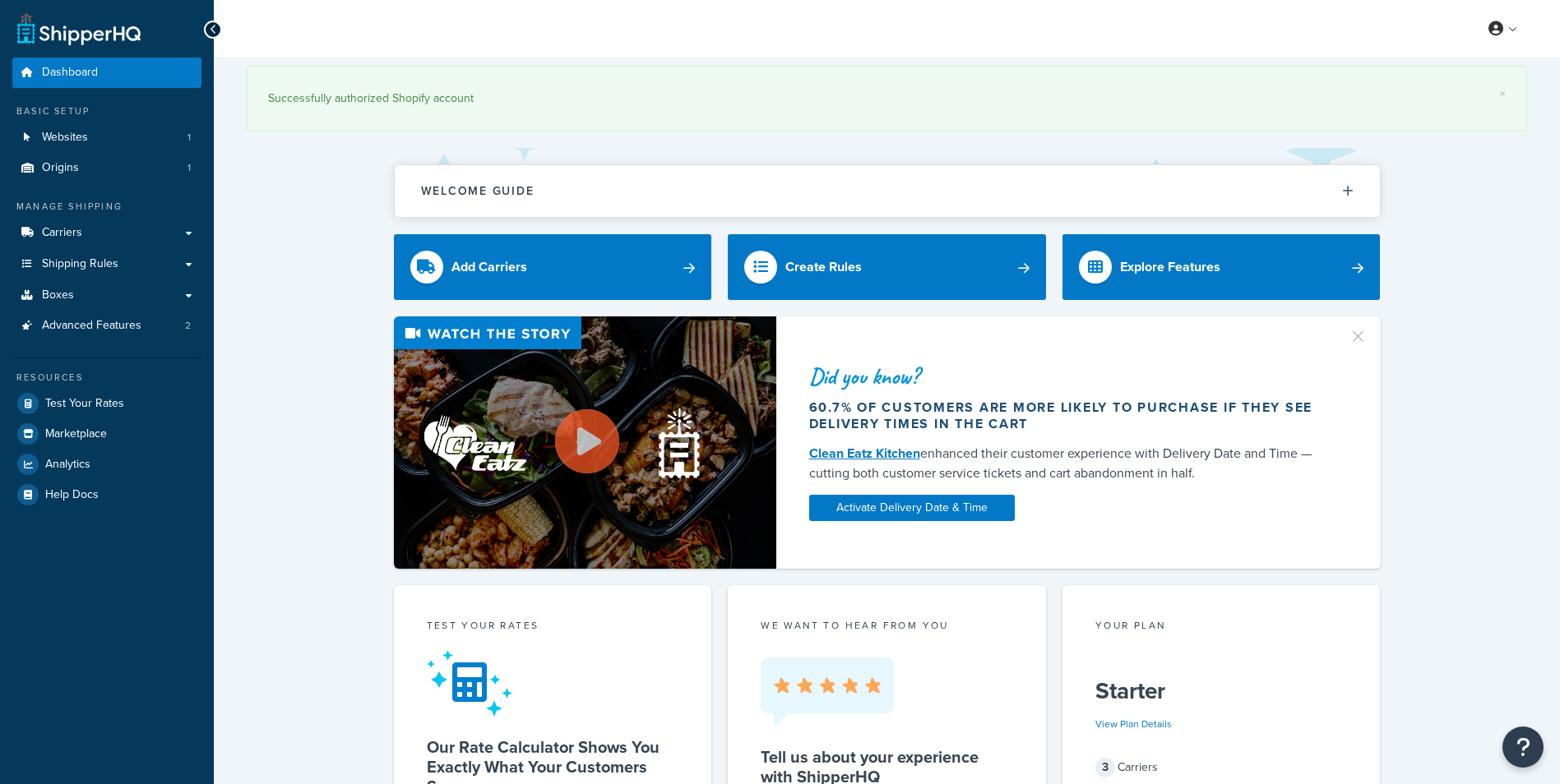 This screenshot has width=1560, height=784. What do you see at coordinates (107, 434) in the screenshot?
I see `a: Marketplace` at bounding box center [107, 434].